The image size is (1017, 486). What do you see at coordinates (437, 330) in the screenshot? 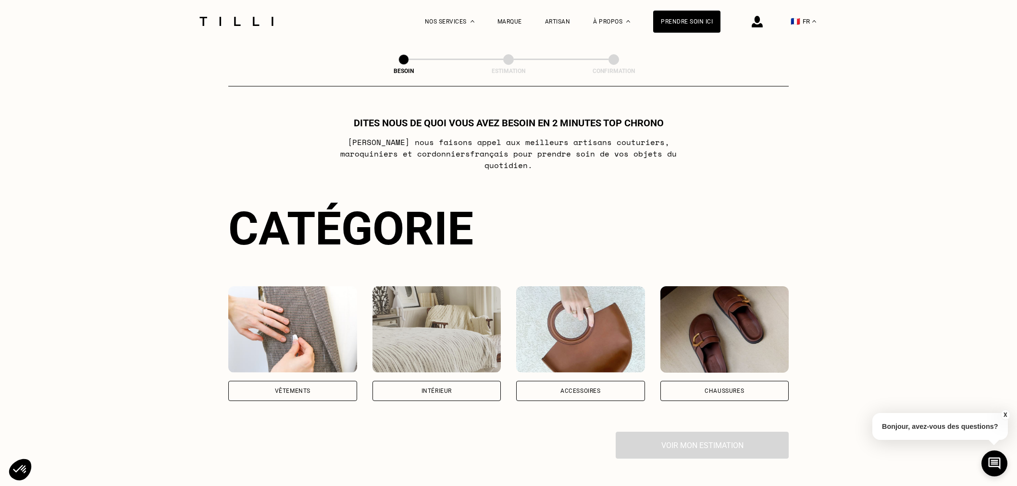
I see `img: Intérieur` at bounding box center [437, 330].